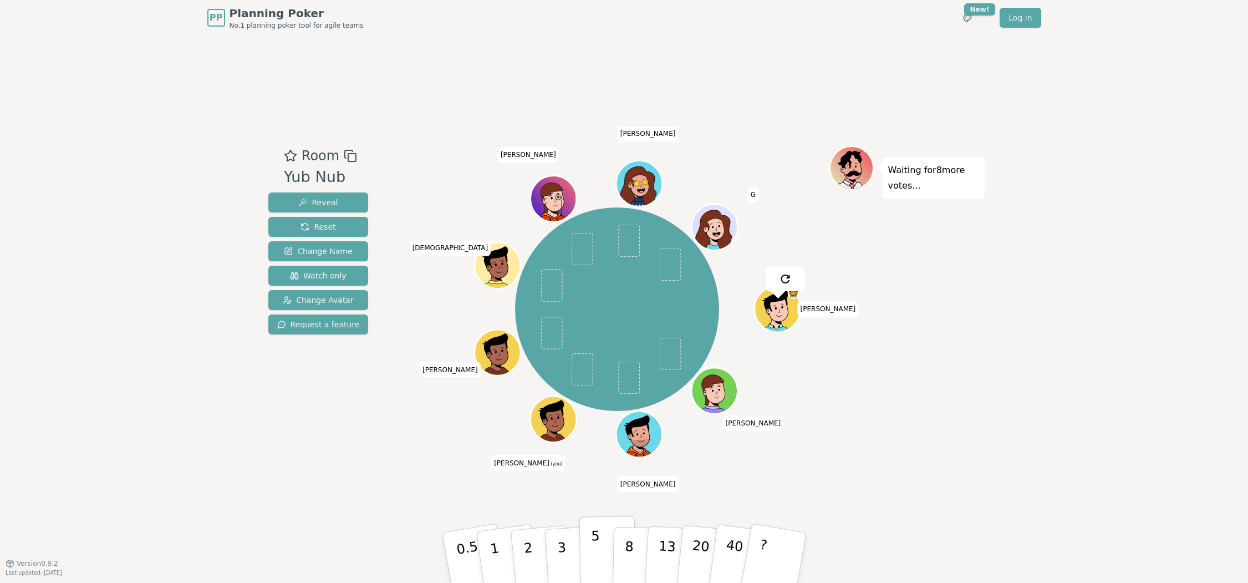 Image resolution: width=1248 pixels, height=583 pixels. I want to click on span: Reset, so click(318, 227).